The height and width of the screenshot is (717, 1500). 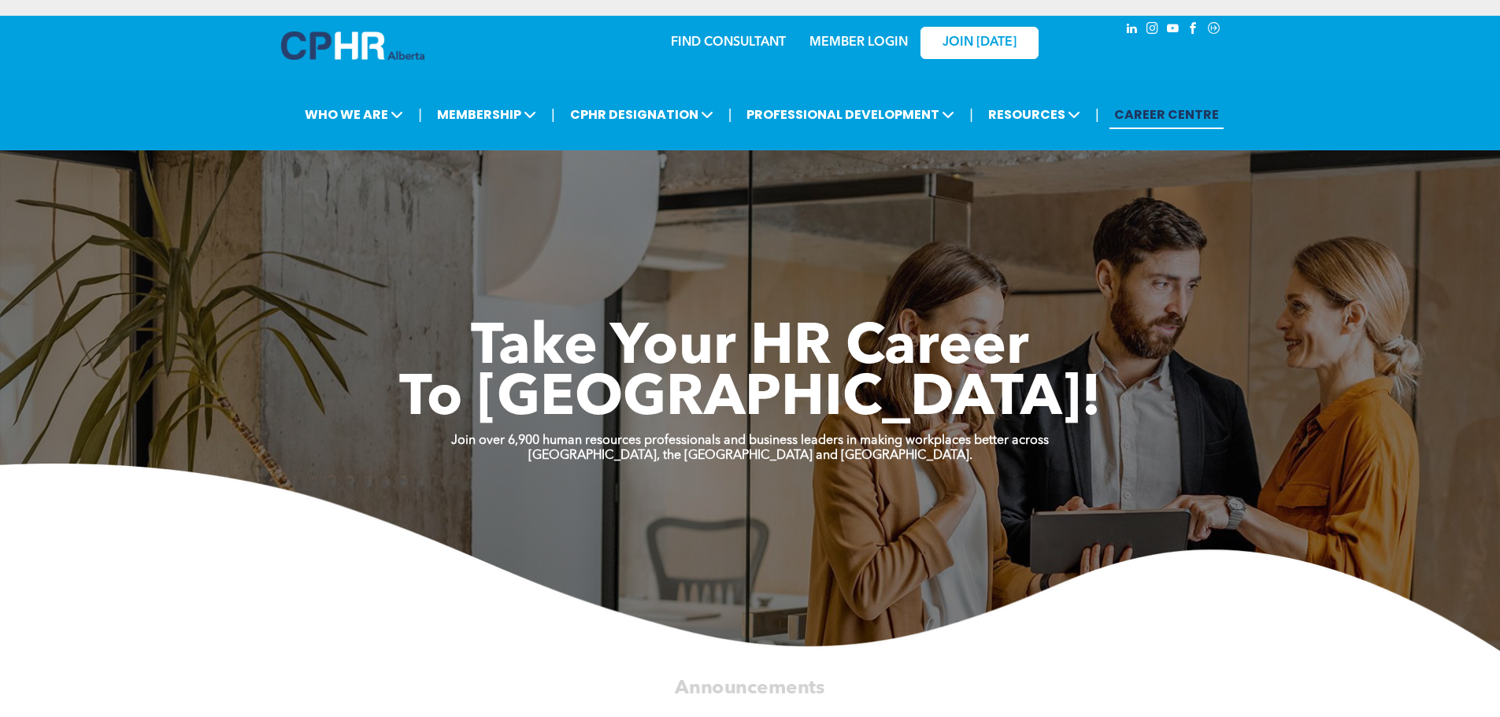 I want to click on span: Take Your HR Career, so click(x=749, y=349).